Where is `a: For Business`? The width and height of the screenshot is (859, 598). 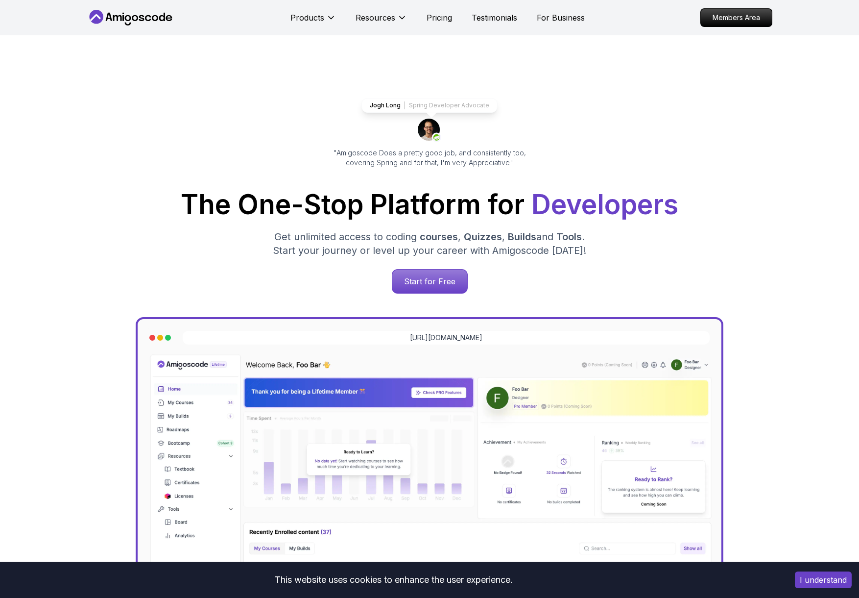 a: For Business is located at coordinates (561, 18).